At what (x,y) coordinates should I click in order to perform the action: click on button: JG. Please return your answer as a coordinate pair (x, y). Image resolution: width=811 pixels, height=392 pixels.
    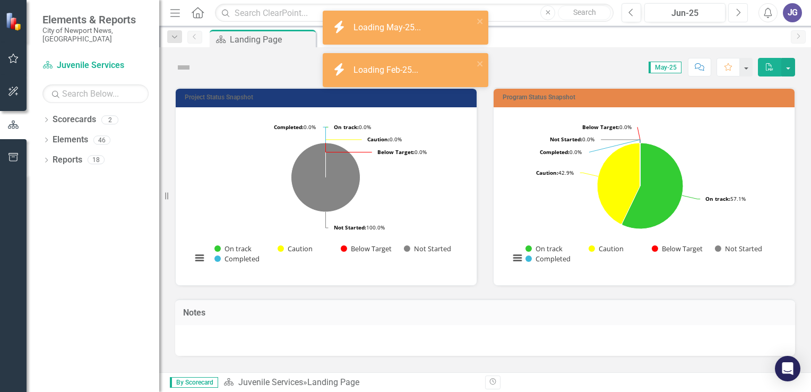
    Looking at the image, I should click on (793, 13).